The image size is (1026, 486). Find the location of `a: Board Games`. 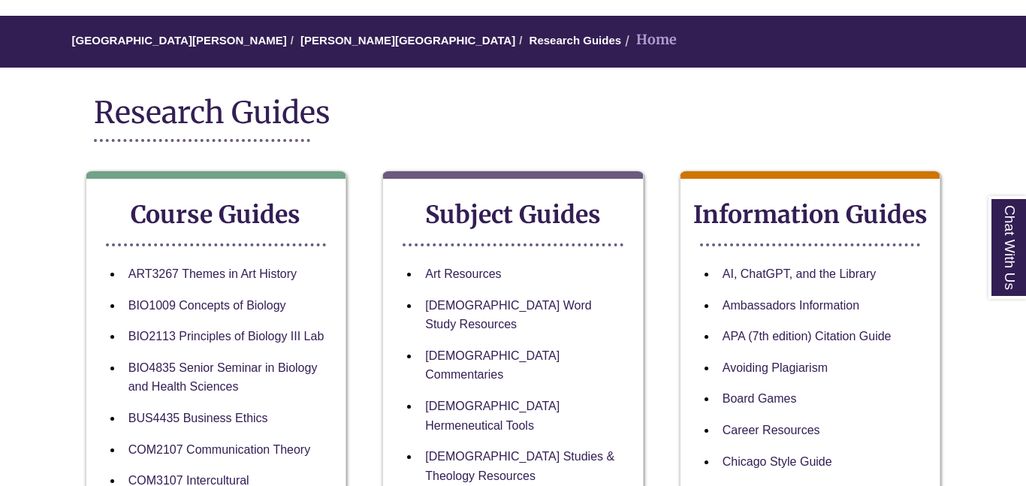

a: Board Games is located at coordinates (760, 398).